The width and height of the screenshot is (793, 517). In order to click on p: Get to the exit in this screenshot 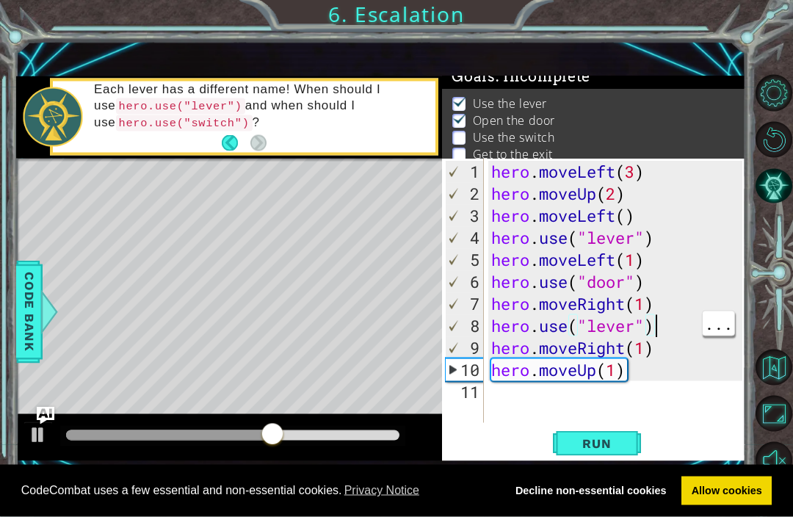, I will do `click(513, 154)`.